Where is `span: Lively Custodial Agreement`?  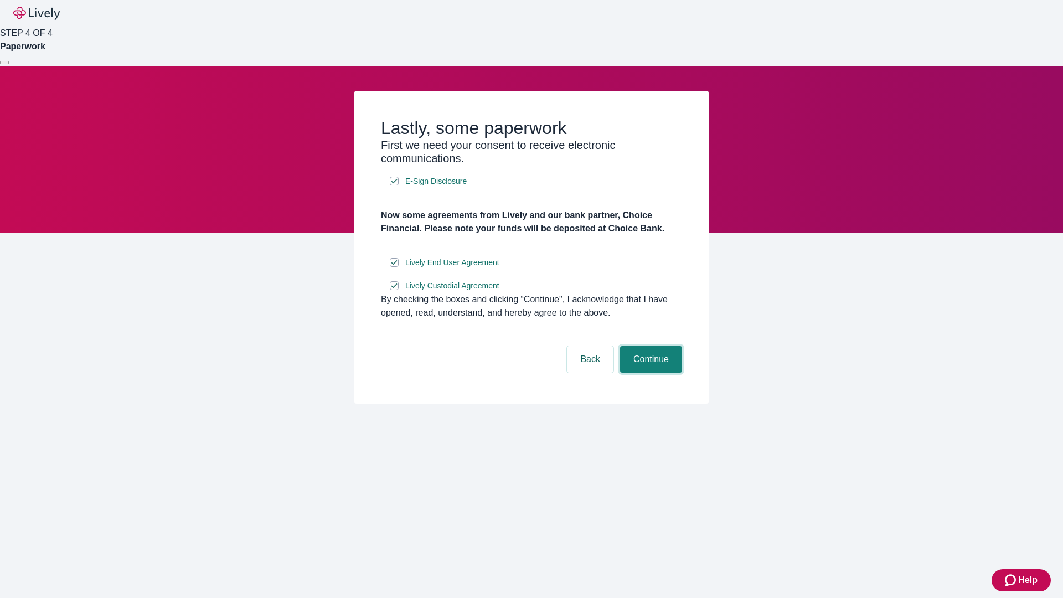
span: Lively Custodial Agreement is located at coordinates (453, 286).